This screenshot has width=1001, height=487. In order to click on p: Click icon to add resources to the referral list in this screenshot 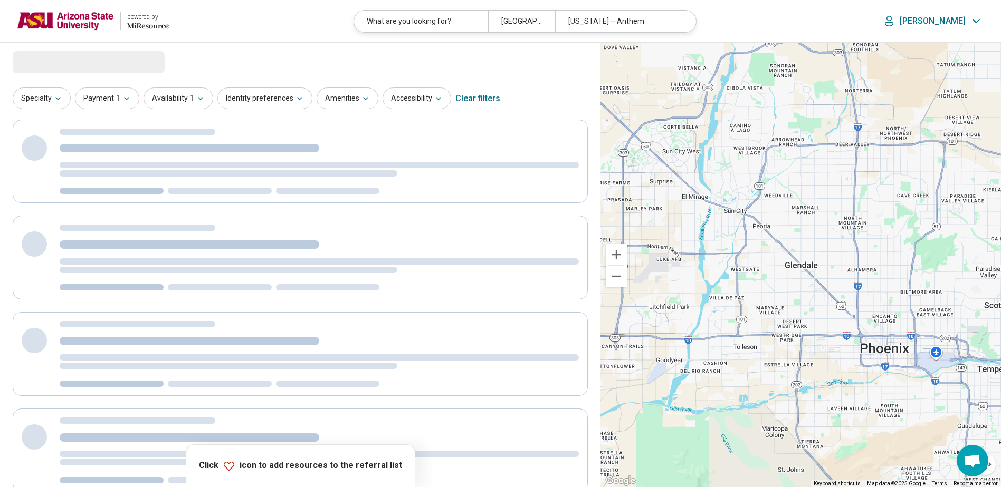, I will do `click(300, 466)`.